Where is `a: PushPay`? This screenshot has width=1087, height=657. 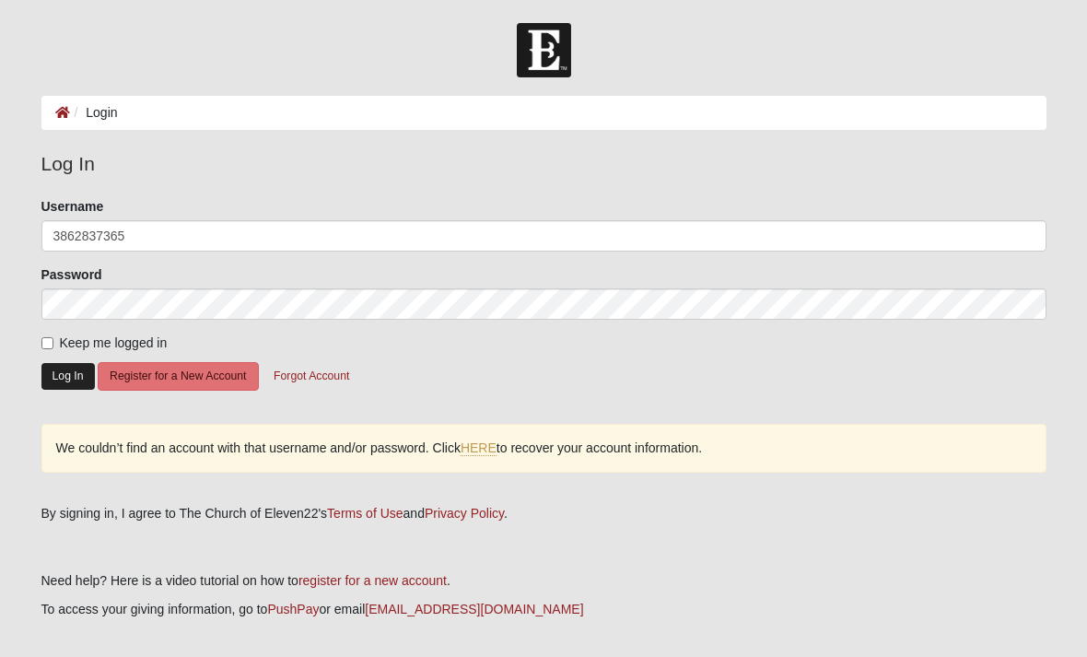 a: PushPay is located at coordinates (293, 609).